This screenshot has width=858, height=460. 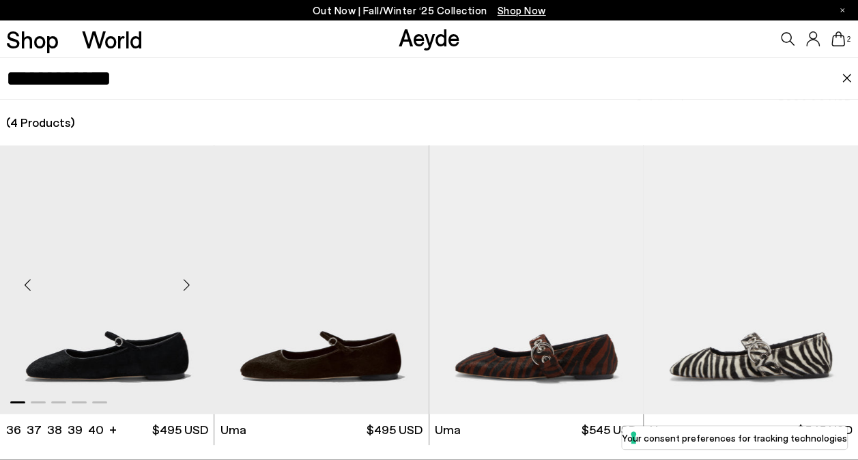 I want to click on a: Shop, so click(x=32, y=39).